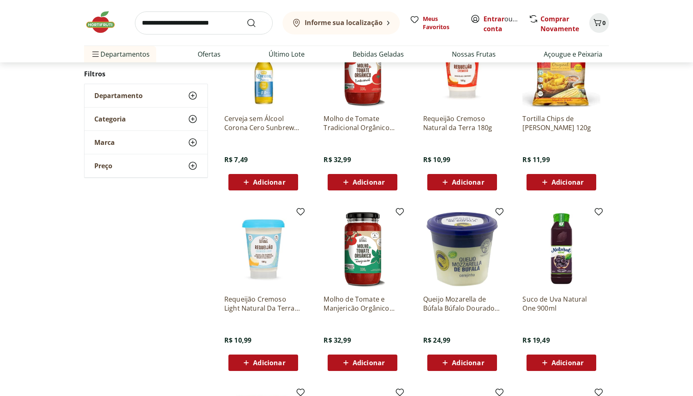 The image size is (693, 396). I want to click on a: Requeijão Cremoso Natural da Terra 180g, so click(462, 123).